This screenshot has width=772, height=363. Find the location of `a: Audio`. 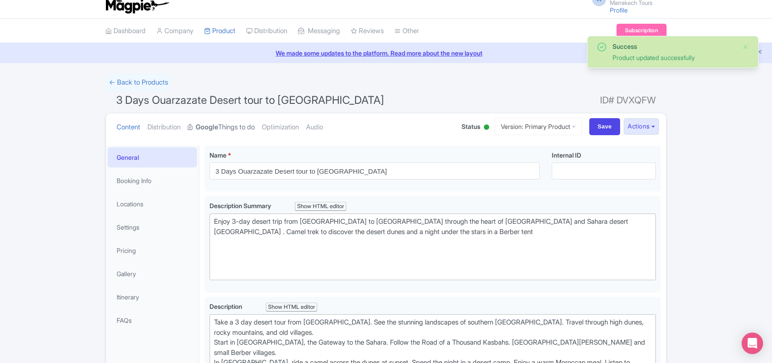

a: Audio is located at coordinates (315, 127).